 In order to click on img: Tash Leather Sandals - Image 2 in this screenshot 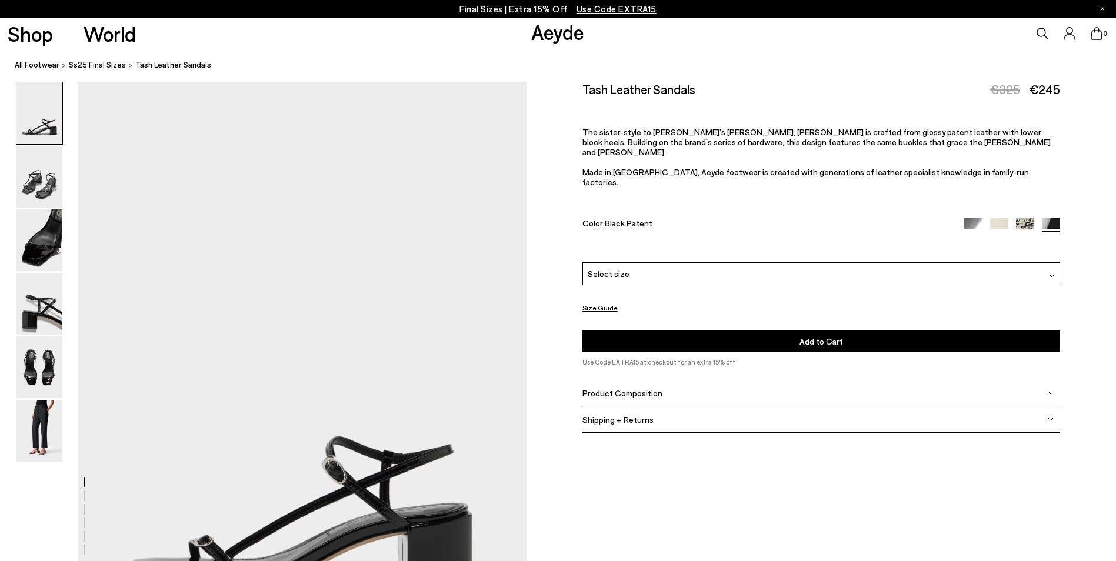, I will do `click(39, 176)`.